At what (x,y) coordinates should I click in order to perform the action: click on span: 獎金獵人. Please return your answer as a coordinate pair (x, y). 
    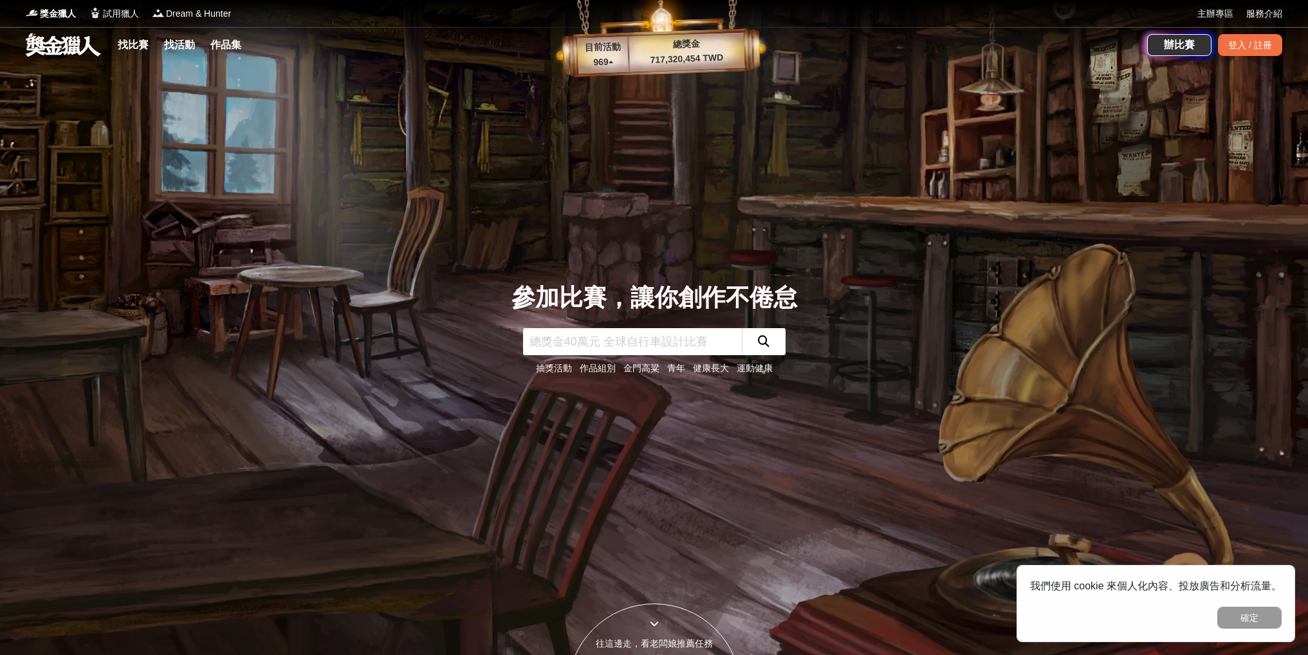
    Looking at the image, I should click on (58, 14).